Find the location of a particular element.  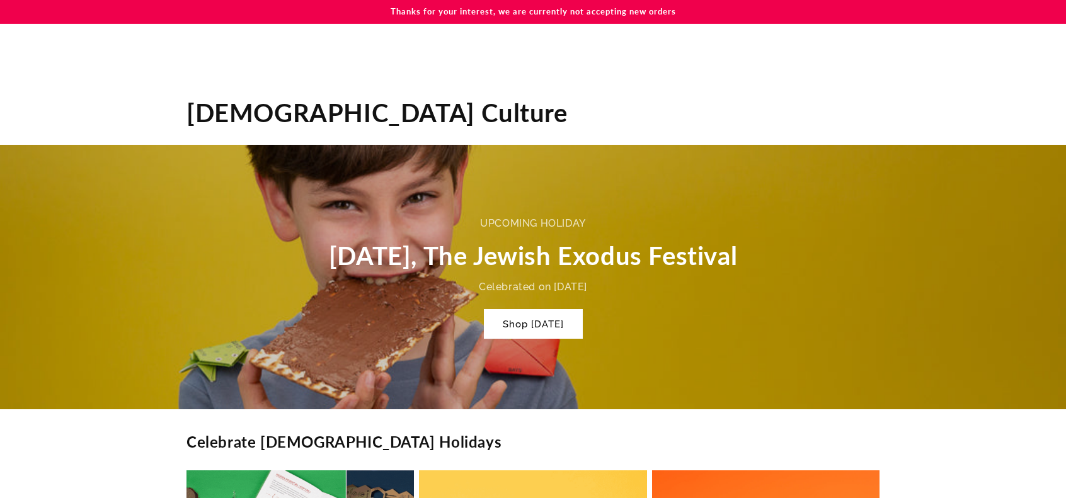

div: upcoming holiday is located at coordinates (533, 224).